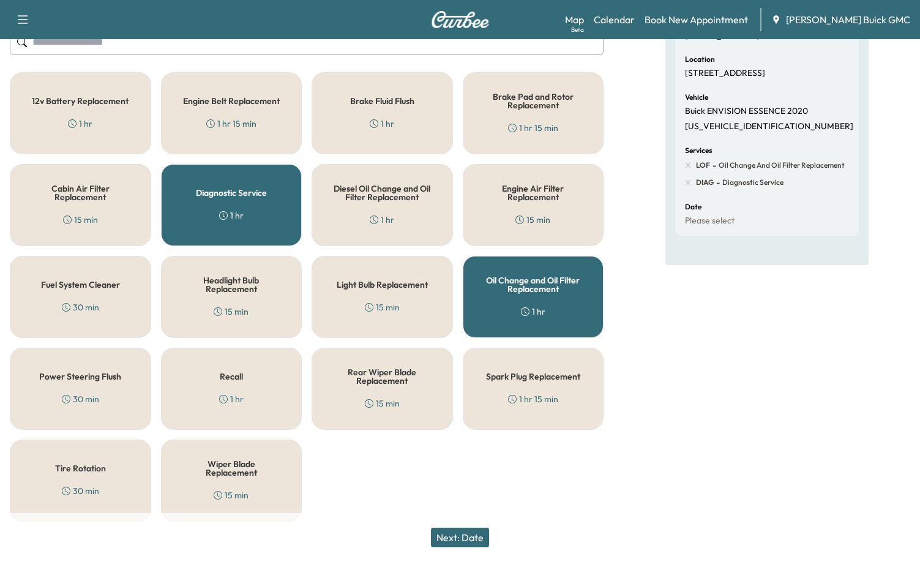  Describe the element at coordinates (696, 20) in the screenshot. I see `a: Book New Appointment` at that location.